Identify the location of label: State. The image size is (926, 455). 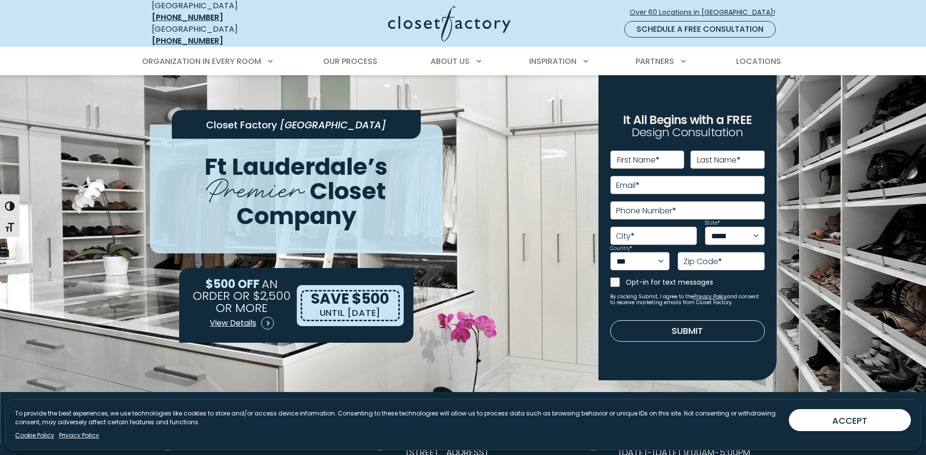
(712, 223).